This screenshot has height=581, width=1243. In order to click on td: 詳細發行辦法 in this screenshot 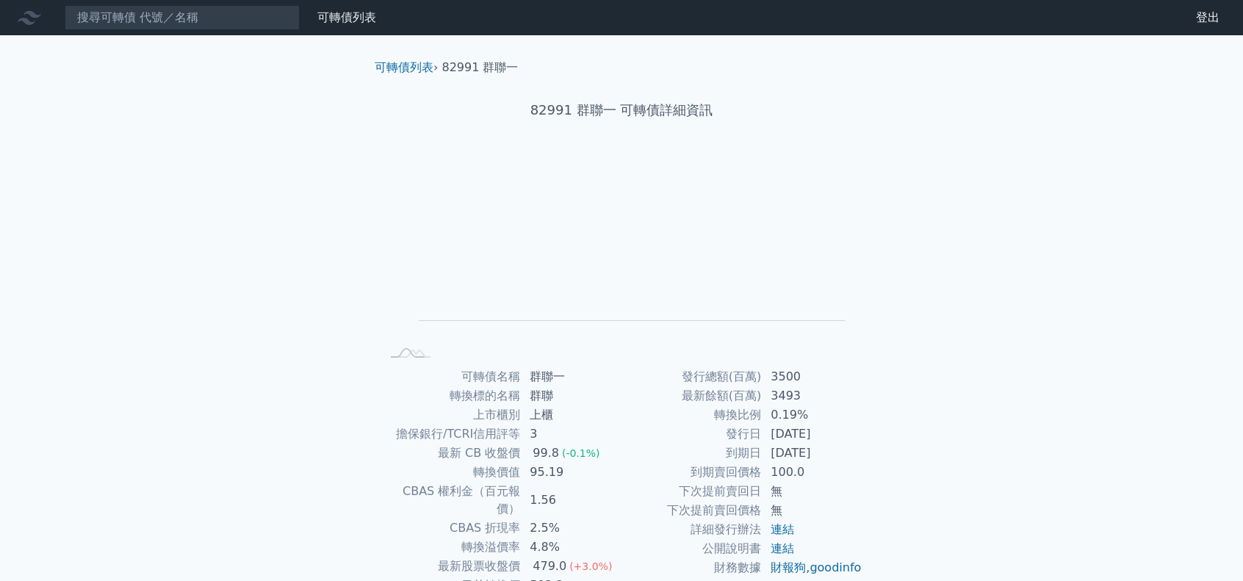, I will do `click(691, 530)`.